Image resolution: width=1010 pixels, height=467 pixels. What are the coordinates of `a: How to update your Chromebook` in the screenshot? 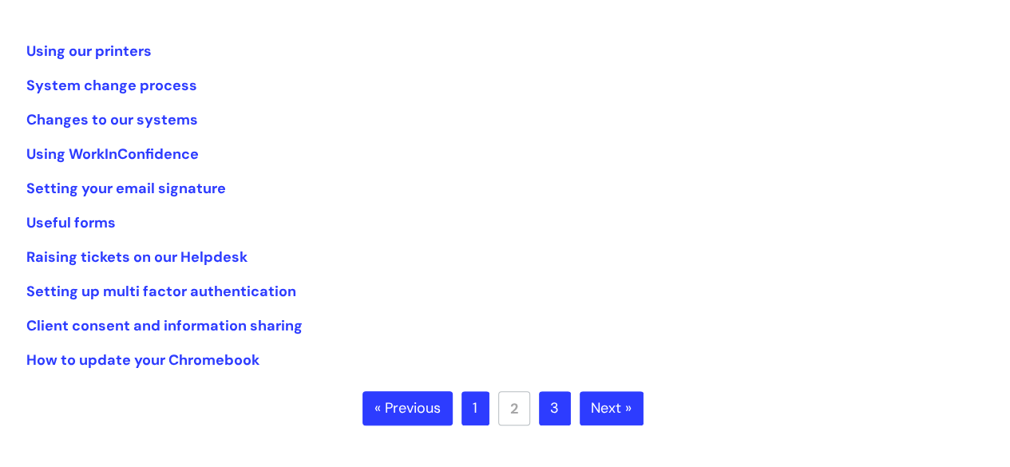 It's located at (143, 360).